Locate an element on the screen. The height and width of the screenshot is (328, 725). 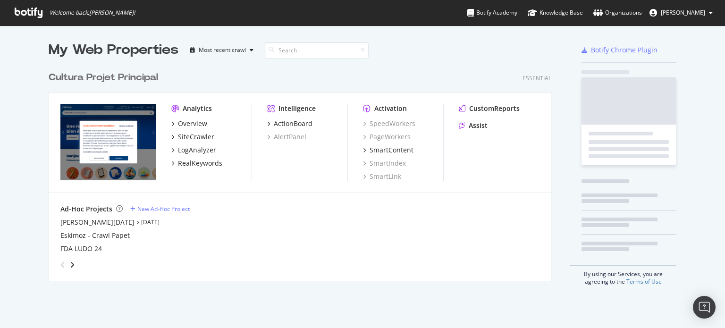
div: AlertPanel is located at coordinates (286, 137).